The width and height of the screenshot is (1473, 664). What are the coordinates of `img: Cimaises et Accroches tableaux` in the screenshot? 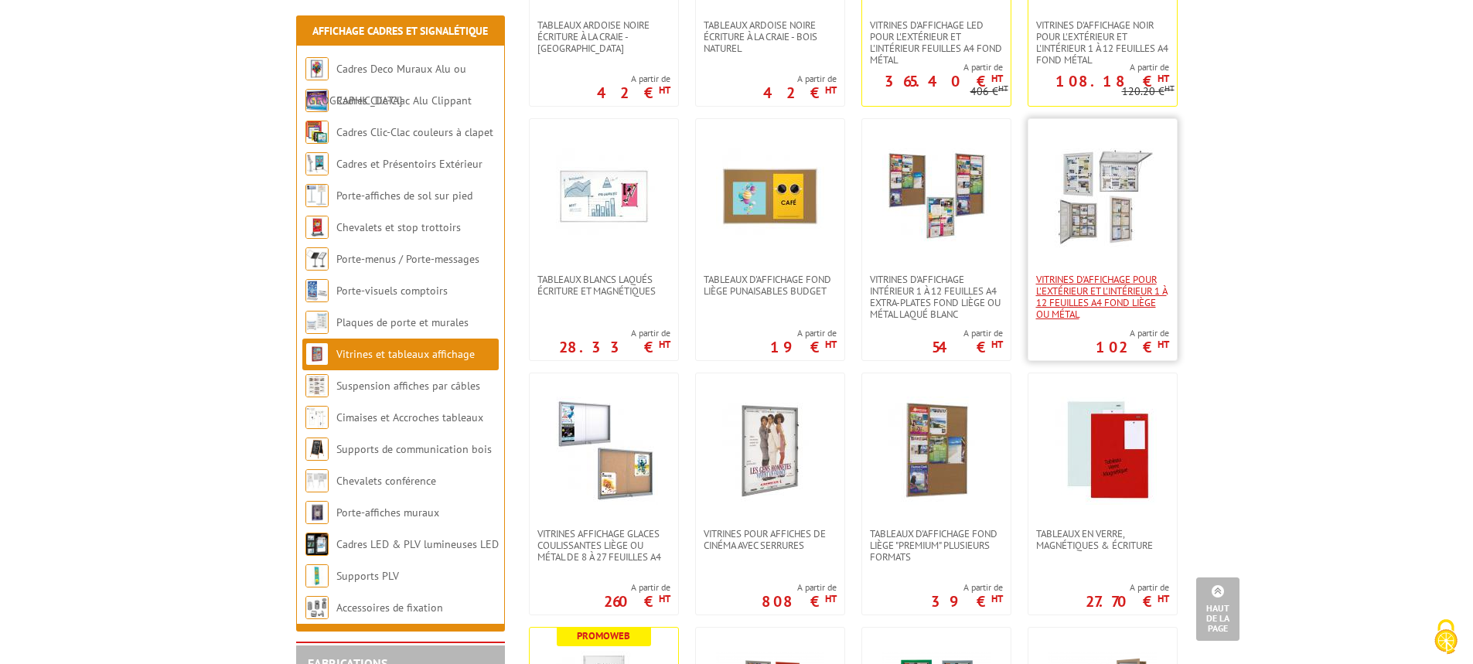 It's located at (317, 417).